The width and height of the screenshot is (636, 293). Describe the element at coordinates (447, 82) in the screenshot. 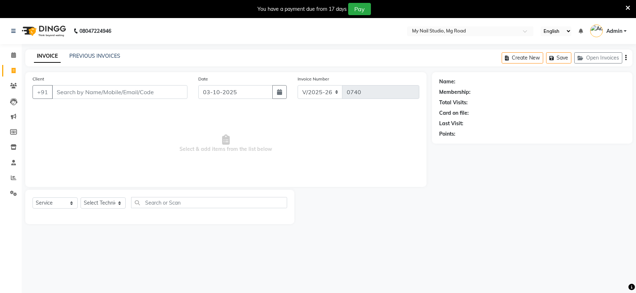

I see `div: Name:` at that location.